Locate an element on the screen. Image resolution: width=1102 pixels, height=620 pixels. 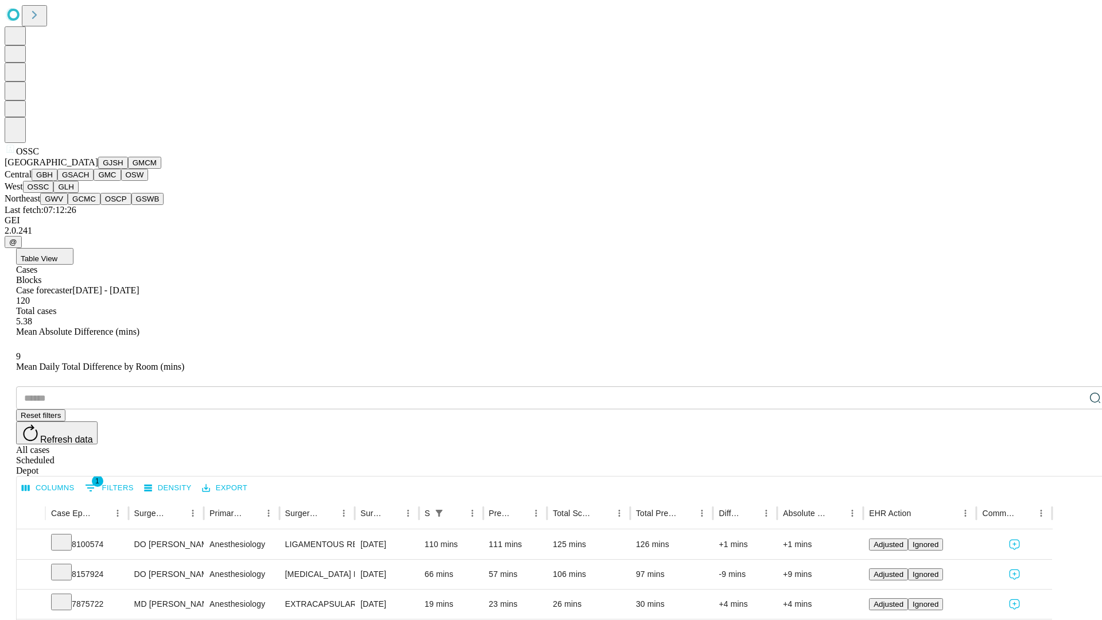
span: West is located at coordinates (14, 186).